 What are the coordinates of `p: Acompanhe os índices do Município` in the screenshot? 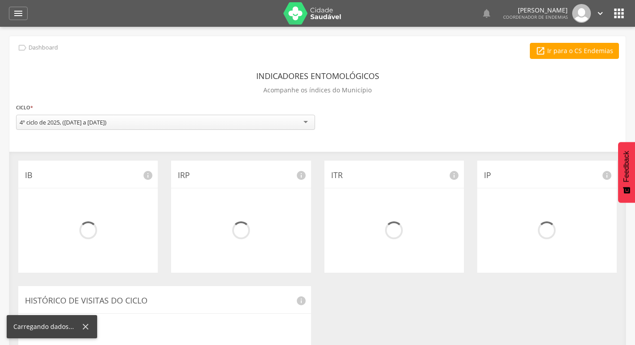 It's located at (317, 90).